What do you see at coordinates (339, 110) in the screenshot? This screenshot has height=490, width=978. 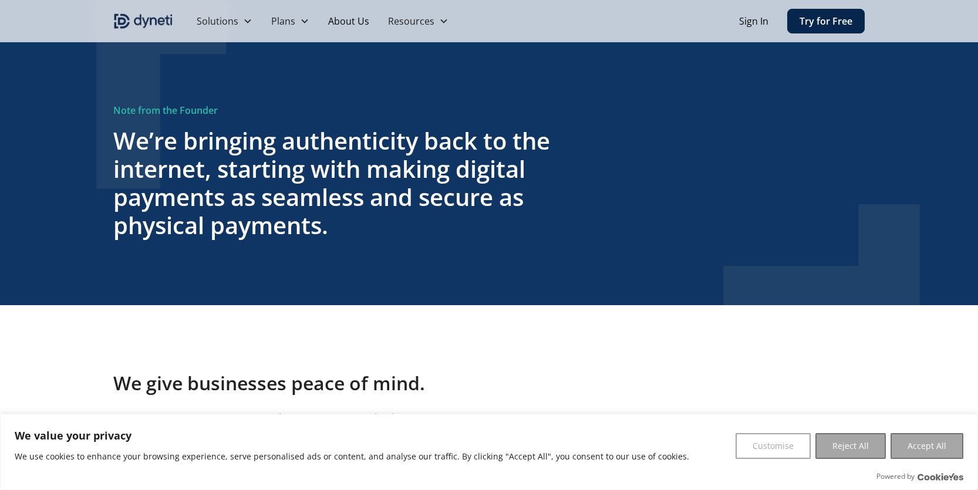 I see `div: Note from the Founder` at bounding box center [339, 110].